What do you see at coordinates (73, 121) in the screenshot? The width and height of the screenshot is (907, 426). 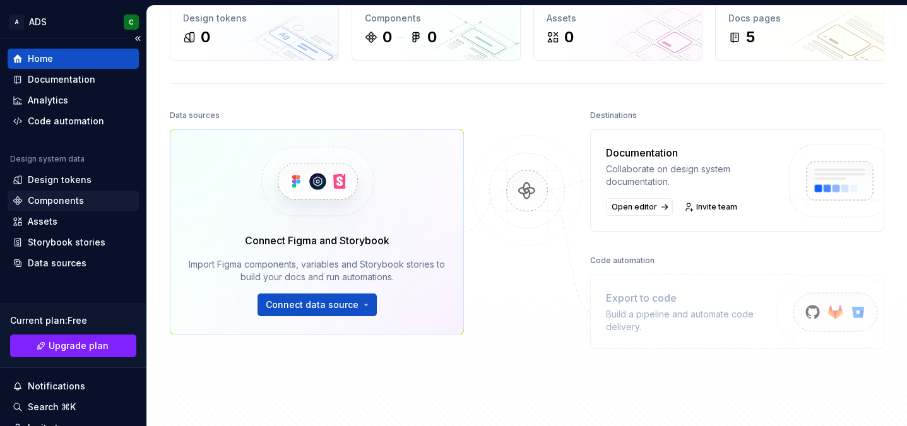 I see `a: Code automation` at bounding box center [73, 121].